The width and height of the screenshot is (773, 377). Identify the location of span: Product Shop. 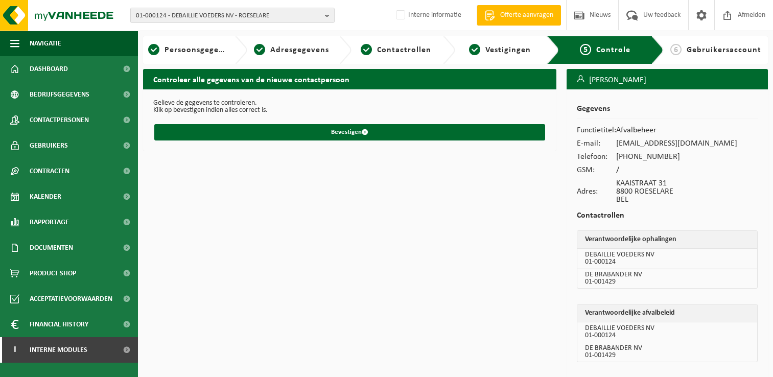
(53, 273).